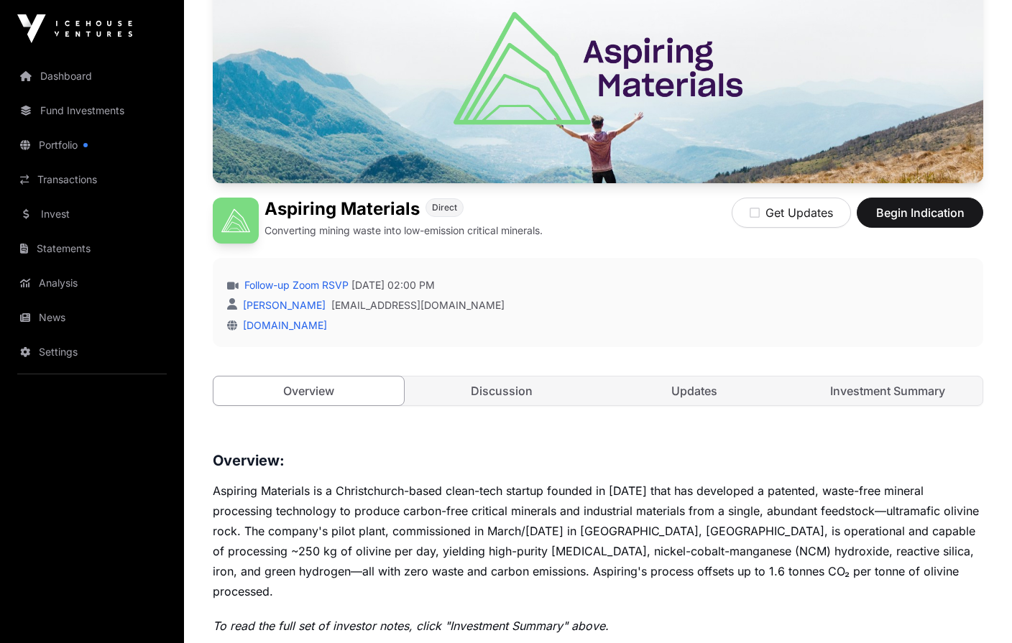  Describe the element at coordinates (92, 145) in the screenshot. I see `a: Portfolio` at that location.